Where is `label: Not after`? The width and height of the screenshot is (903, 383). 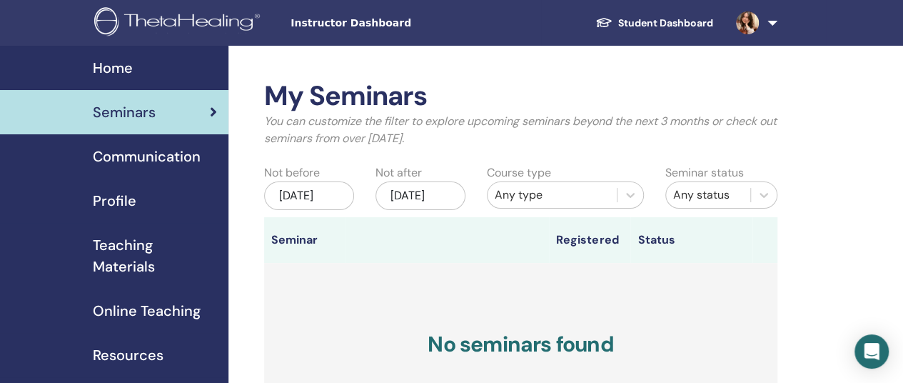 label: Not after is located at coordinates (399, 173).